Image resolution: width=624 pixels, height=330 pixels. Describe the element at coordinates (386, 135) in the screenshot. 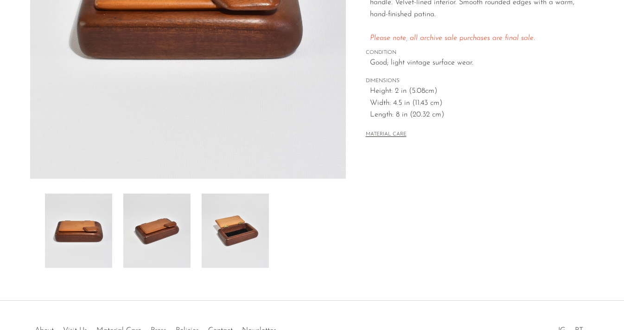

I see `button: MATERIAL CARE` at that location.